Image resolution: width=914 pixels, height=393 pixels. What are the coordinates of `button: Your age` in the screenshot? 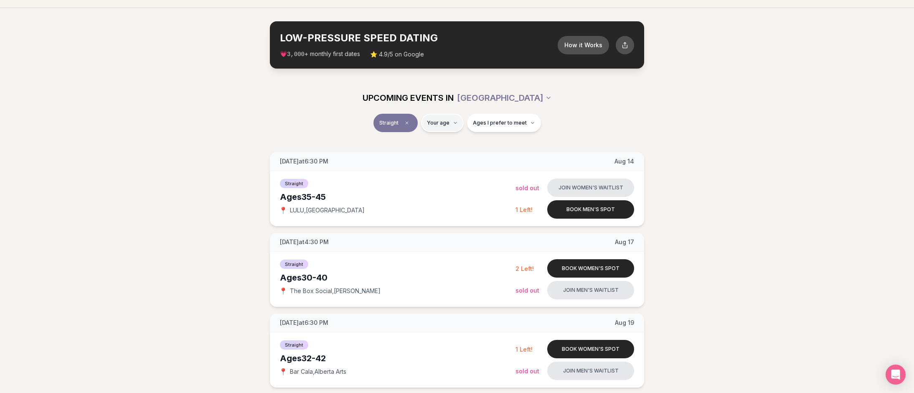 It's located at (443, 123).